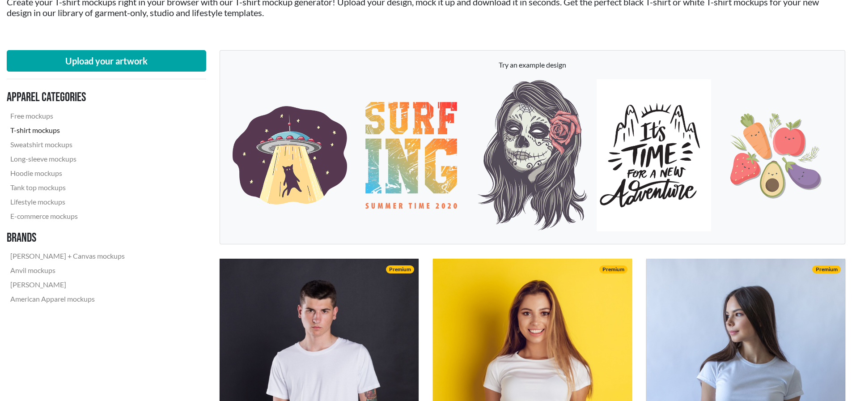  I want to click on a: Free mockups, so click(67, 116).